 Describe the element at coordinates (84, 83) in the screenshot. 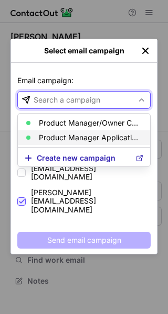

I see `p: Email campaign:` at that location.